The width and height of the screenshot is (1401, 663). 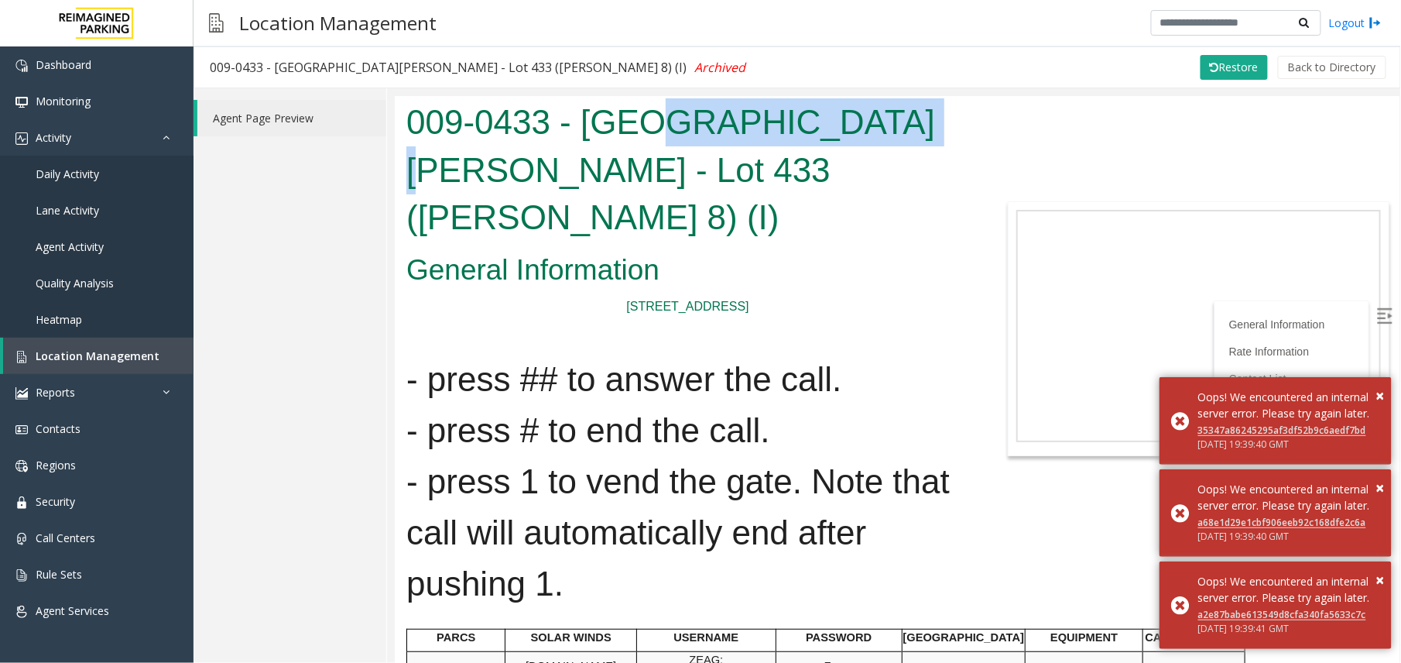 I want to click on span: Zeag:, so click(x=444, y=570).